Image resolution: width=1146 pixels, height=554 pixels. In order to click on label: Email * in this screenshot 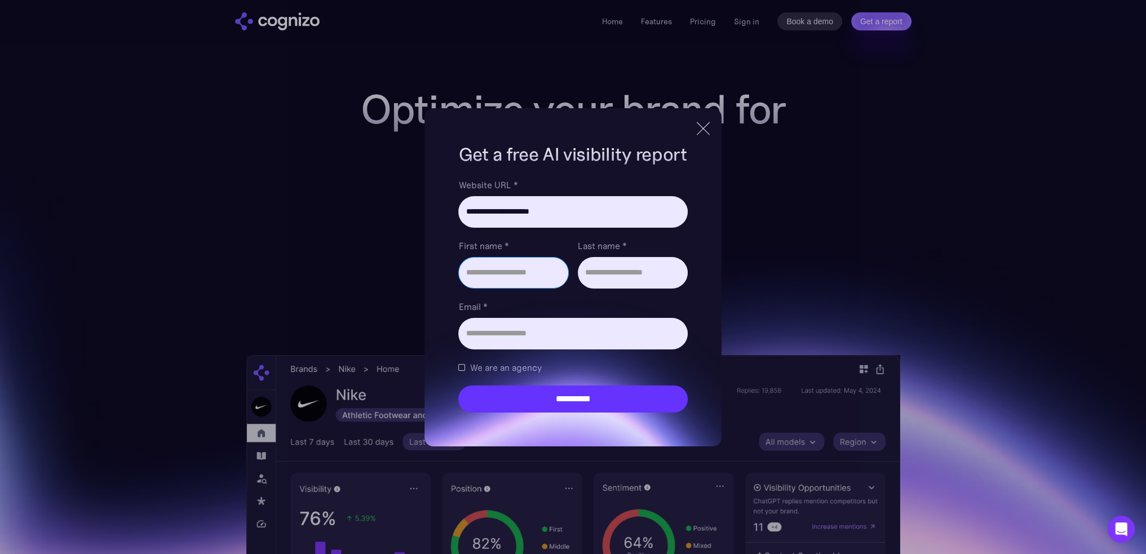, I will do `click(573, 307)`.